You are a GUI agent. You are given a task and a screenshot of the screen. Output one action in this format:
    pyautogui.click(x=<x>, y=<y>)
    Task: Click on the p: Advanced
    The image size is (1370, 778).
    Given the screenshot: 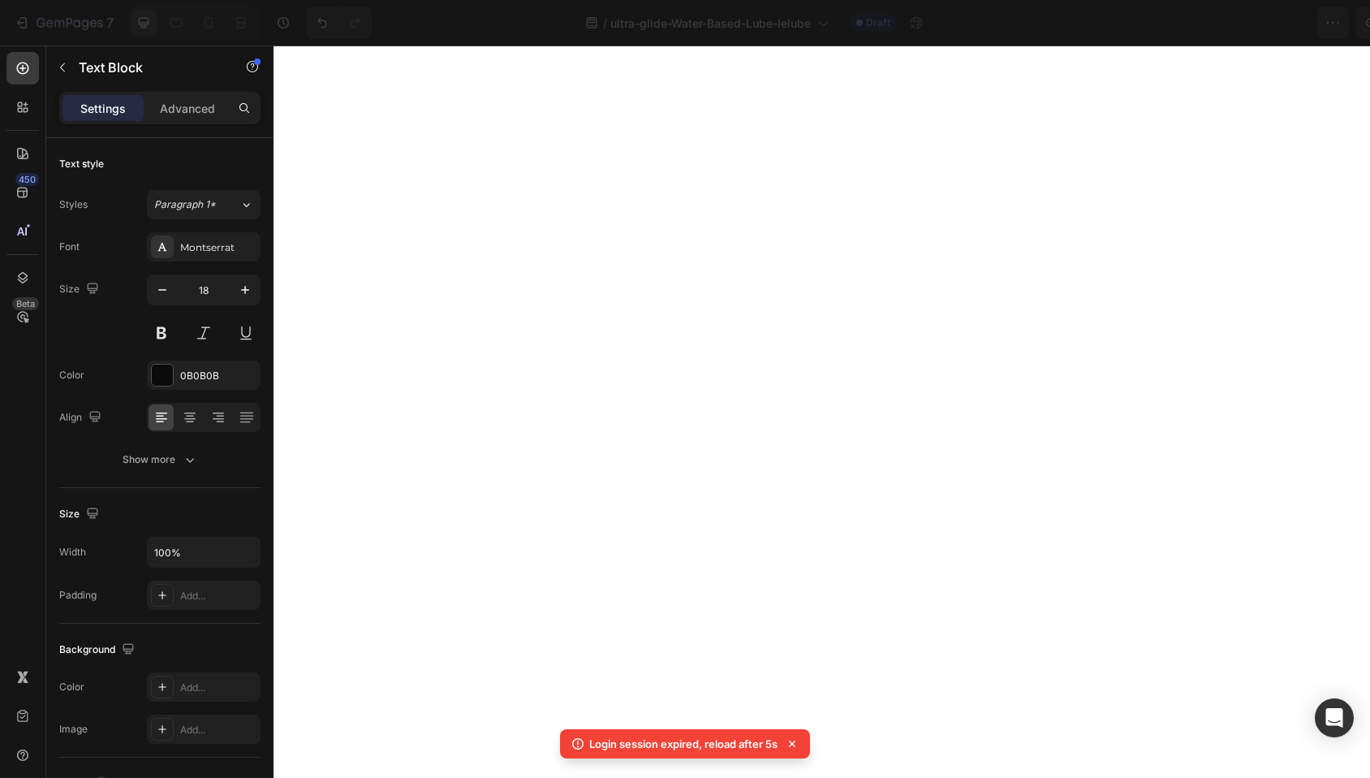 What is the action you would take?
    pyautogui.click(x=188, y=108)
    